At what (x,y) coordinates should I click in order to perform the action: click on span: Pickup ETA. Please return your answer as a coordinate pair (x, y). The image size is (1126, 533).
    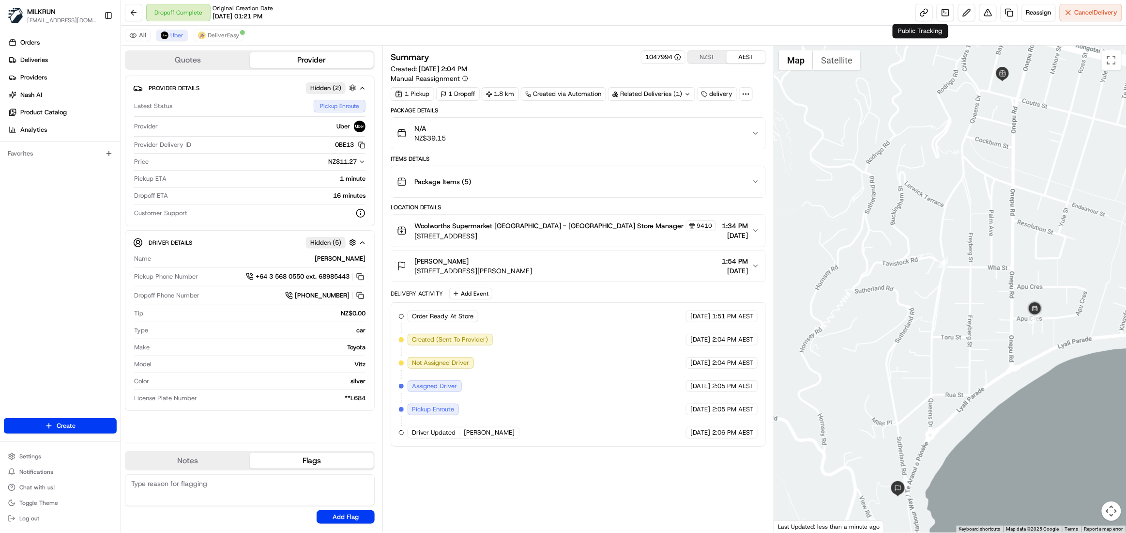
    Looking at the image, I should click on (150, 179).